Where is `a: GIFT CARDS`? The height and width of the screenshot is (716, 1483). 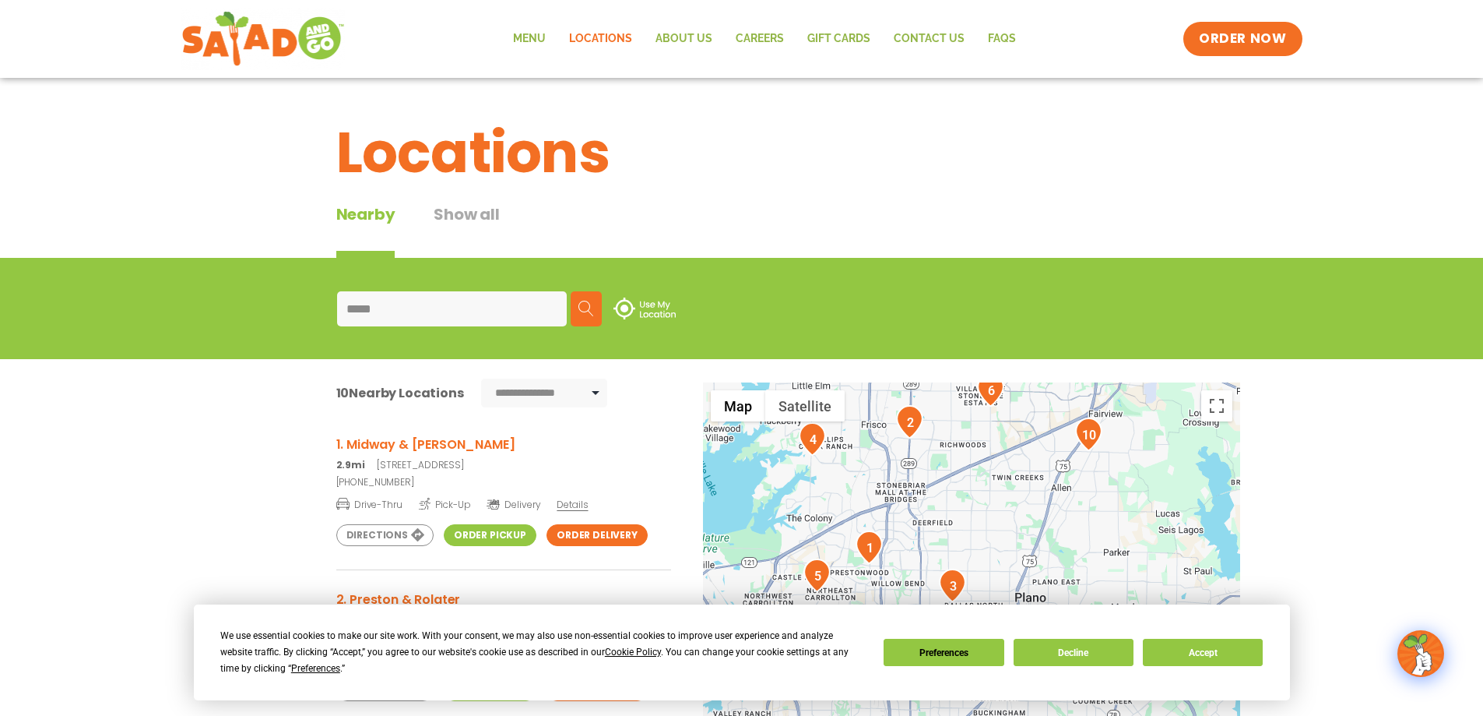 a: GIFT CARDS is located at coordinates (839, 39).